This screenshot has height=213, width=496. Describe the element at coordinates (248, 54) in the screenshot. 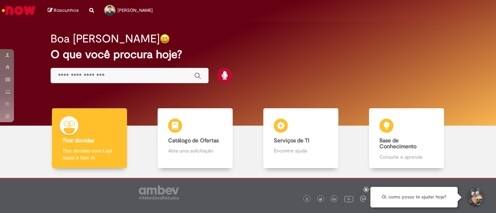

I see `h2: O que você procura hoje?` at that location.